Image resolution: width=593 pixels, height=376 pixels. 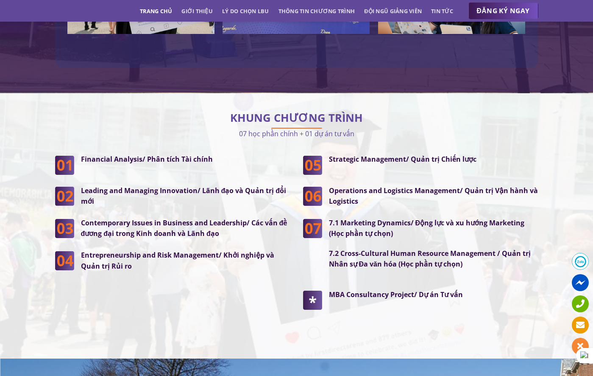 What do you see at coordinates (442, 11) in the screenshot?
I see `a: Tin tức` at bounding box center [442, 11].